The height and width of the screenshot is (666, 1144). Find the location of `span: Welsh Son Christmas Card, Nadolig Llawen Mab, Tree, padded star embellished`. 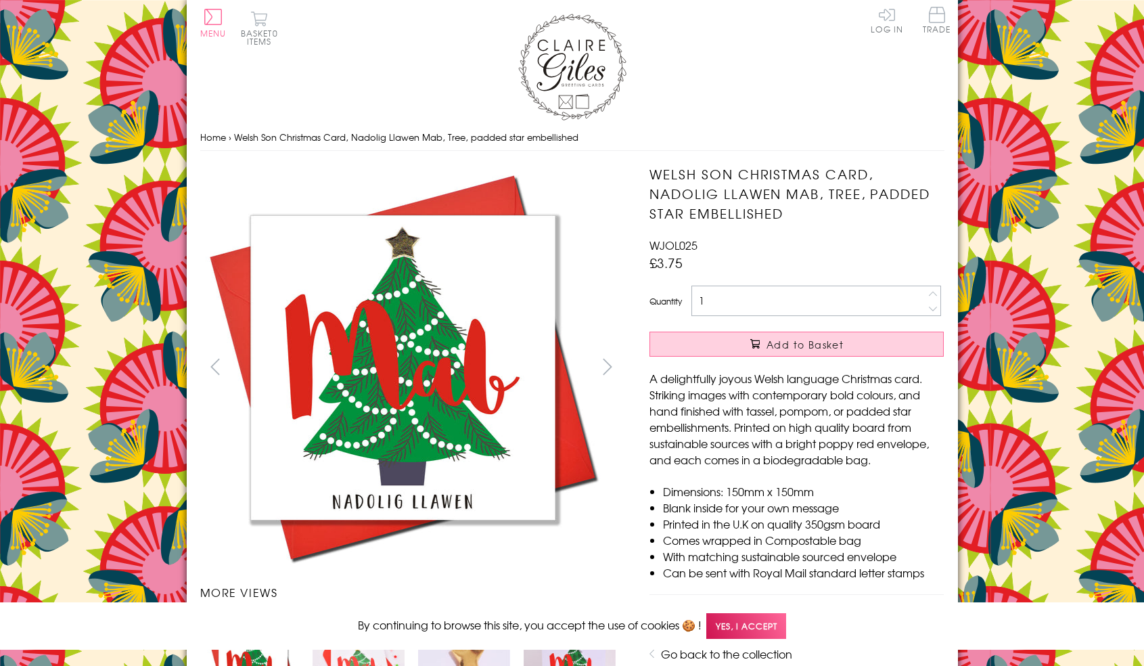

span: Welsh Son Christmas Card, Nadolig Llawen Mab, Tree, padded star embellished is located at coordinates (406, 137).